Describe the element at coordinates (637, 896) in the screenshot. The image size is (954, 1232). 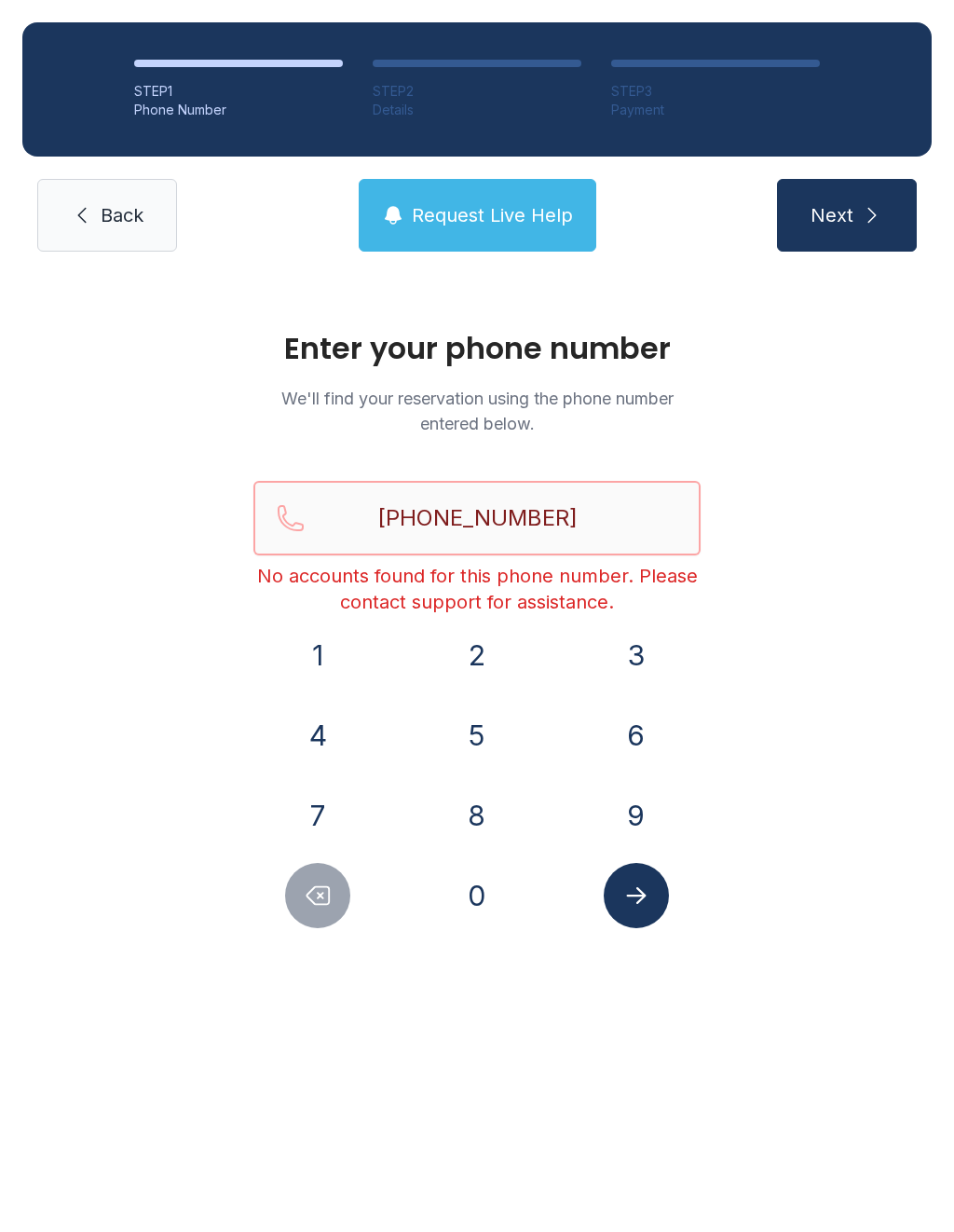
I see `button: Submit lookup form` at that location.